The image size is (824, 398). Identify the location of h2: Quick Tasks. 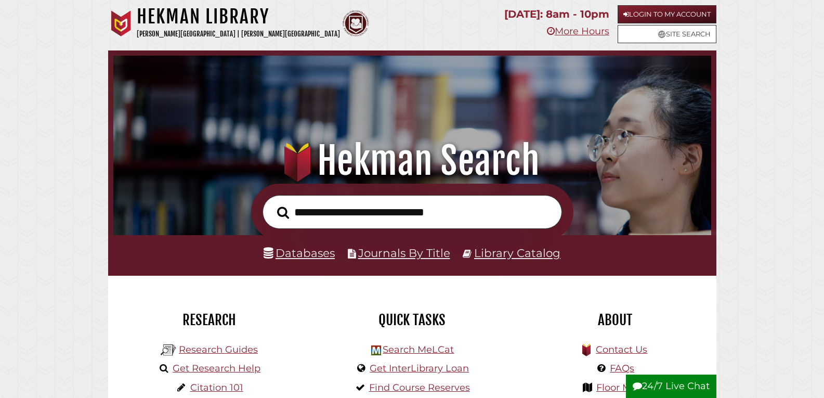
(412, 320).